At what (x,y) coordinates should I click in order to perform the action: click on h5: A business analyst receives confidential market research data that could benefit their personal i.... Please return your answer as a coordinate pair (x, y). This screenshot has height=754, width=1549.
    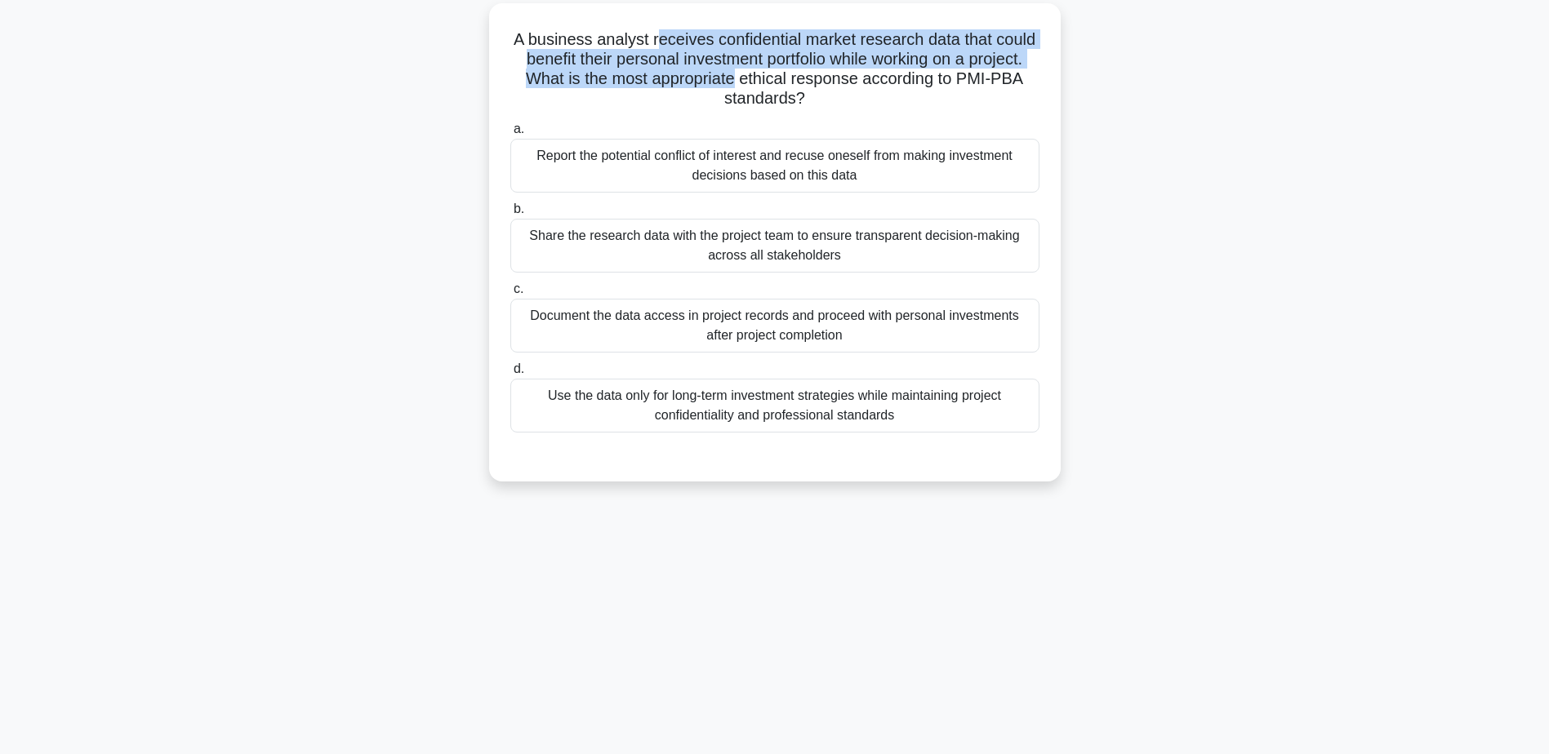
    Looking at the image, I should click on (775, 69).